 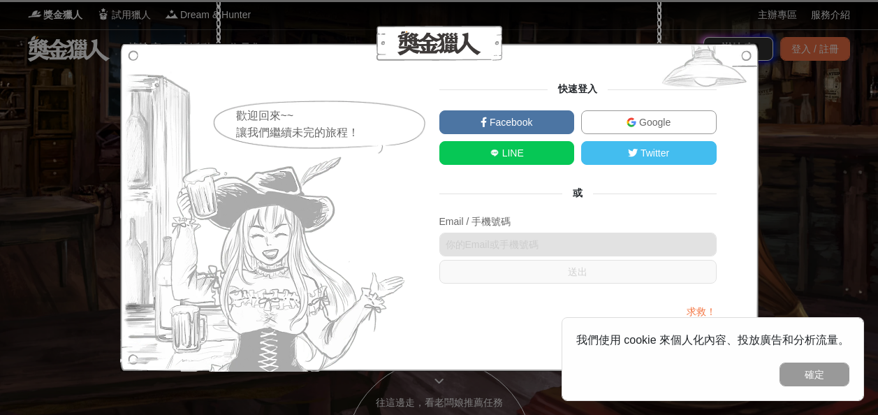 I want to click on span: 或, so click(x=577, y=193).